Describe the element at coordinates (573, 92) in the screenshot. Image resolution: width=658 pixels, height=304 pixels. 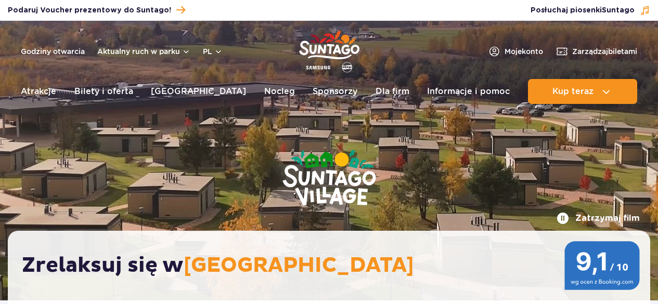
I see `span: Kup teraz` at that location.